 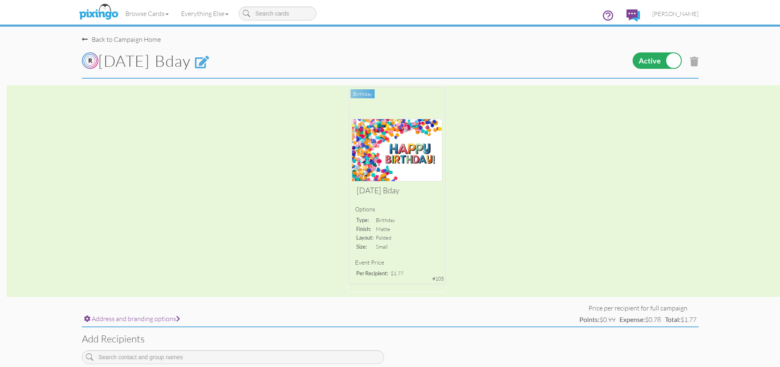 I want to click on img: Rippll_circleswR.png, so click(x=90, y=61).